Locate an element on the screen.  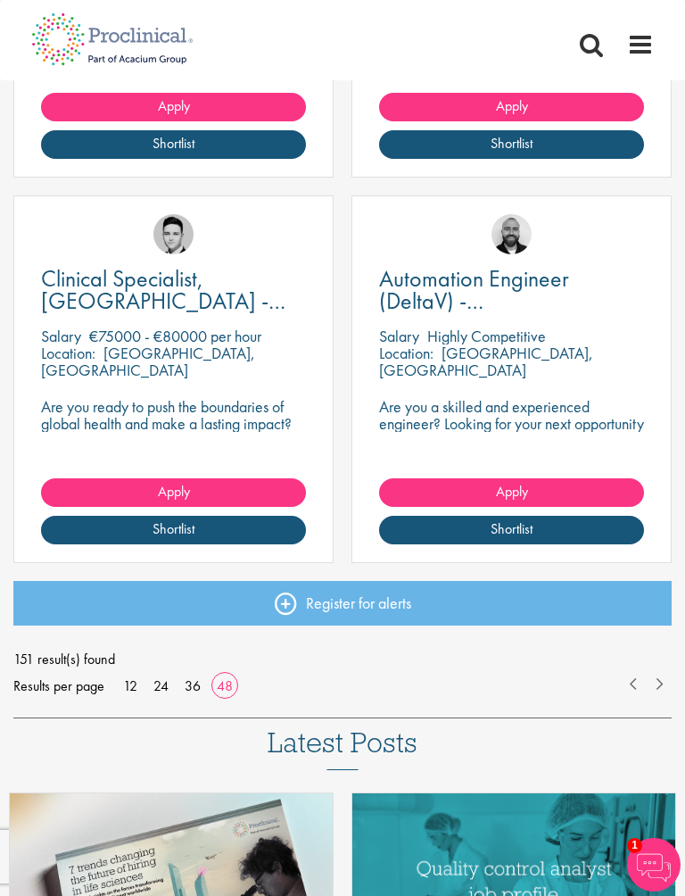
p: Are you ready to push the boundaries of global health and make a lasting impact? This role at a h... is located at coordinates (173, 440).